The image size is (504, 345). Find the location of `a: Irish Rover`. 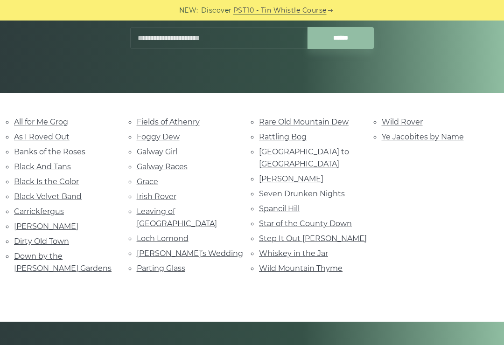

a: Irish Rover is located at coordinates (156, 196).